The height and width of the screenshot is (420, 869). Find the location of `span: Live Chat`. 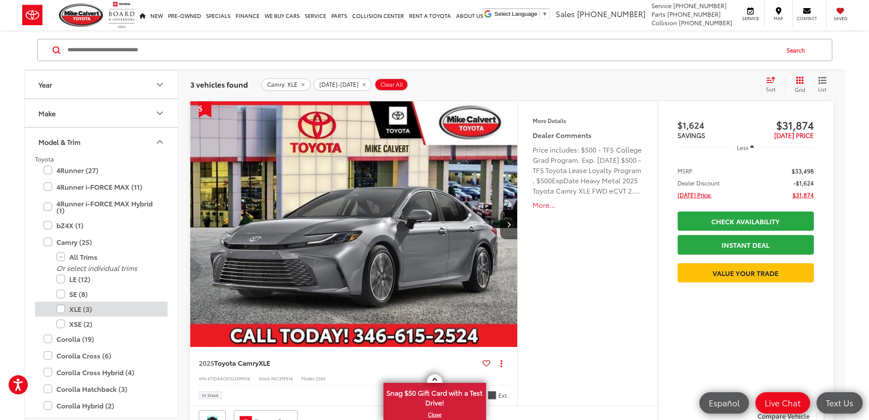

span: Live Chat is located at coordinates (782, 403).